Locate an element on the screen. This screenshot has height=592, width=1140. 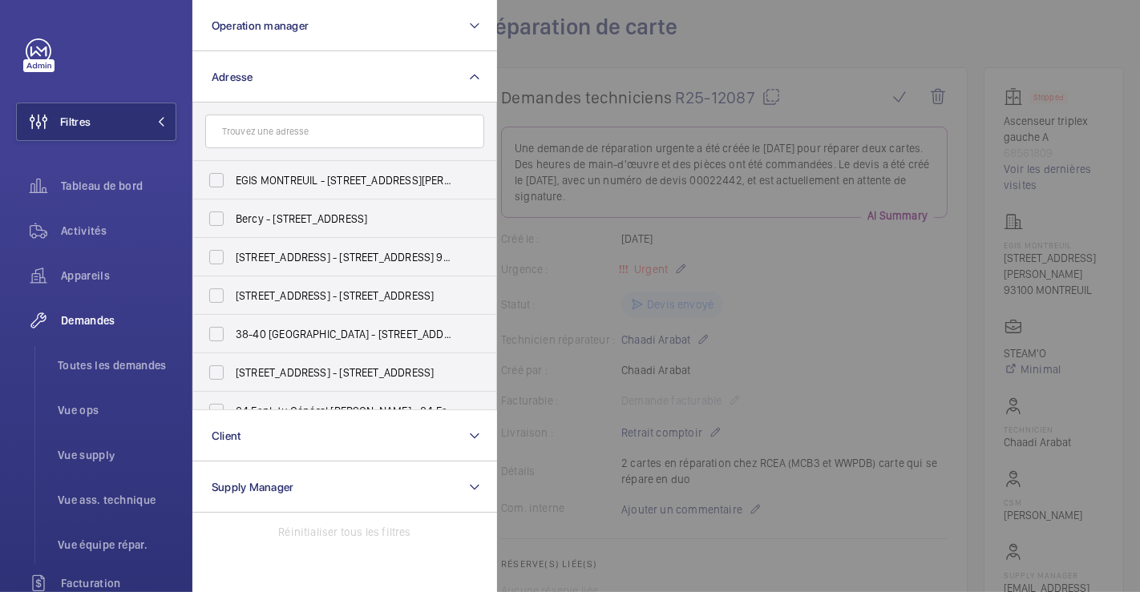
span: Activités is located at coordinates (119, 231).